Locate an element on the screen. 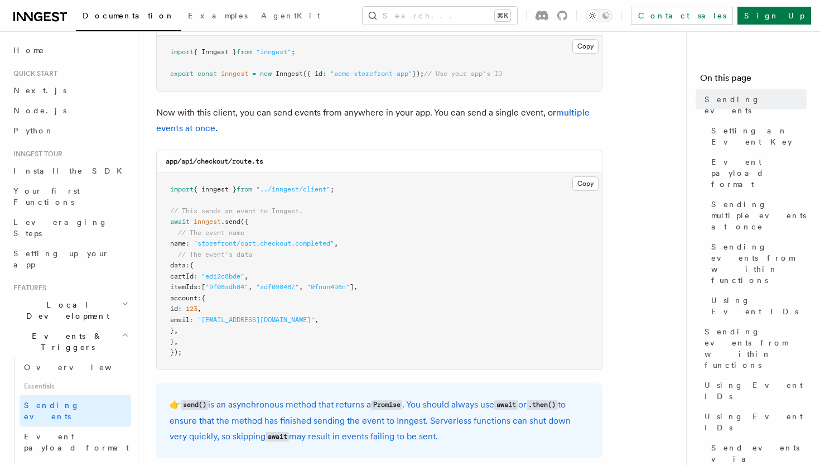  span: "0fnun498n" is located at coordinates (328, 287).